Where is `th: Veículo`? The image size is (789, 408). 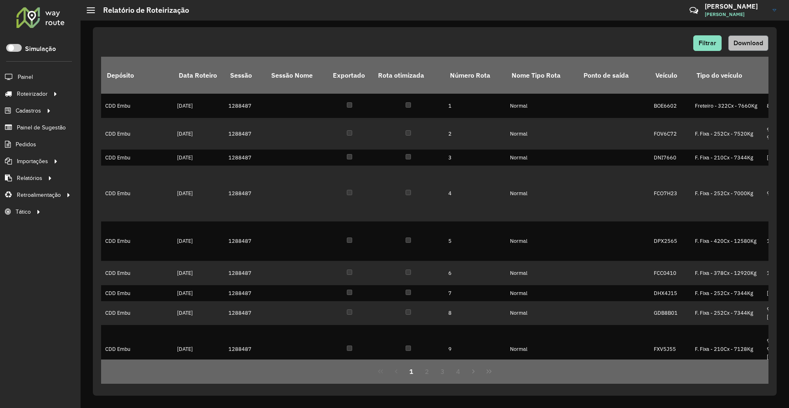
th: Veículo is located at coordinates (670, 75).